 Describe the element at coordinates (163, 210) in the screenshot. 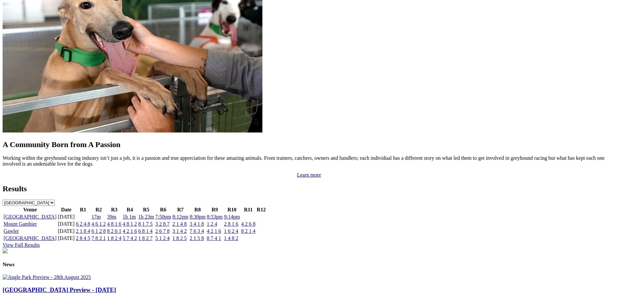

I see `th: R6` at that location.